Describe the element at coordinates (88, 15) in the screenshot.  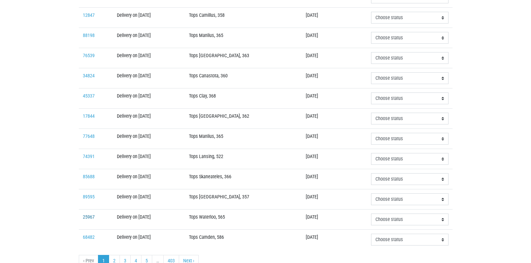
I see `a: 12847` at that location.